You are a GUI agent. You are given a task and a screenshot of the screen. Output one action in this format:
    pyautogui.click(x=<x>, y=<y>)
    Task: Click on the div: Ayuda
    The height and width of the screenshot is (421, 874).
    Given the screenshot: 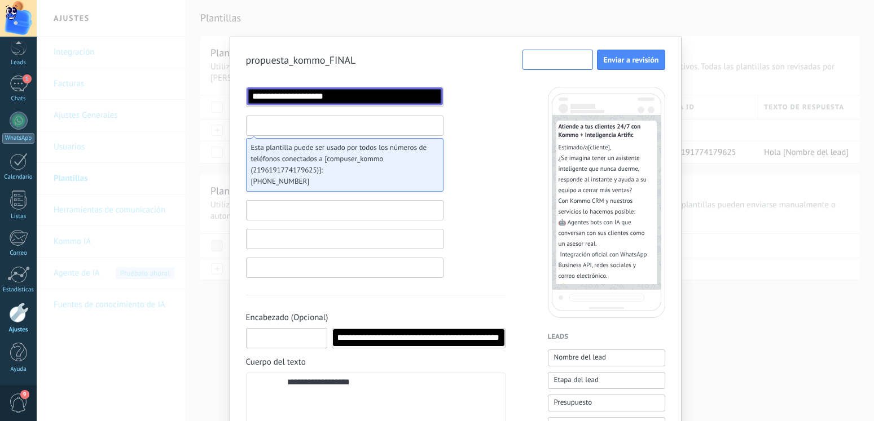 What is the action you would take?
    pyautogui.click(x=19, y=369)
    